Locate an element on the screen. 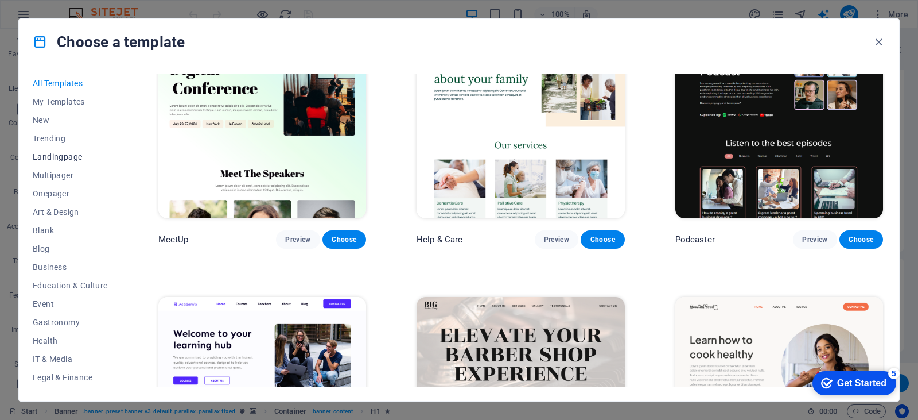 This screenshot has height=420, width=918. img: Help & Care is located at coordinates (521, 122).